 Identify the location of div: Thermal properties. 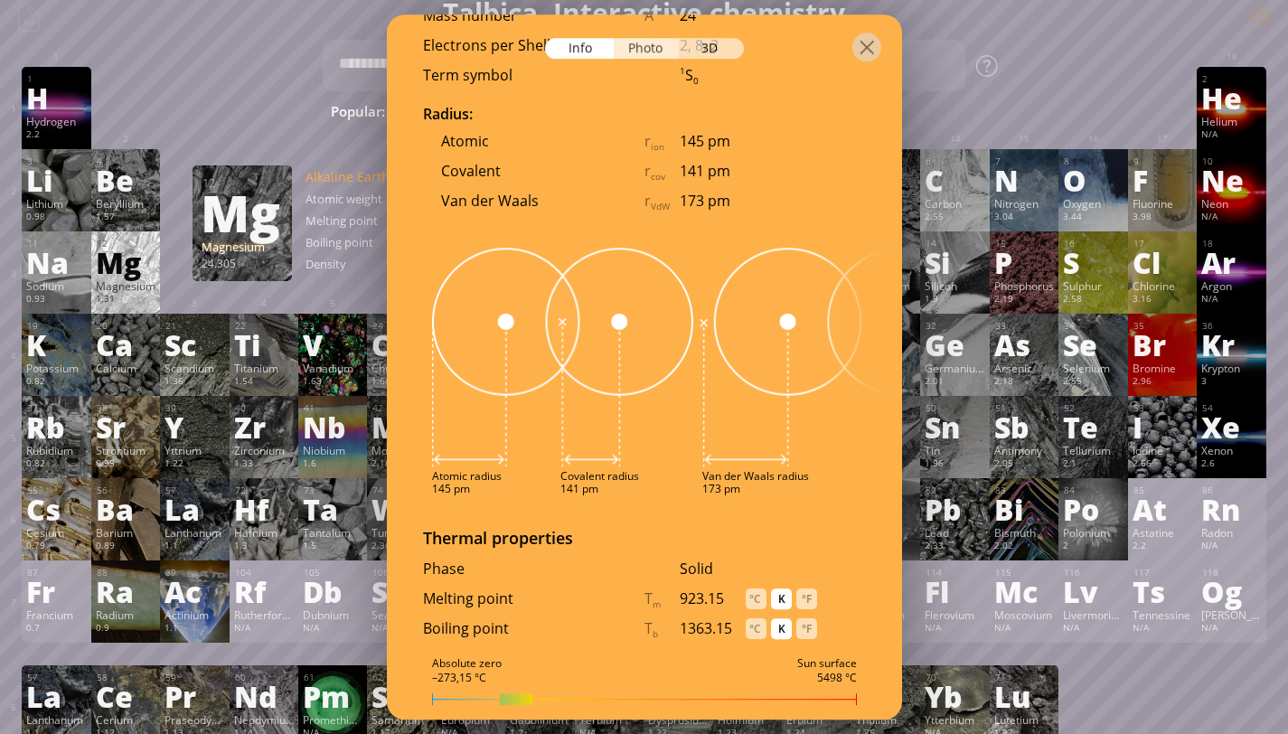
(644, 542).